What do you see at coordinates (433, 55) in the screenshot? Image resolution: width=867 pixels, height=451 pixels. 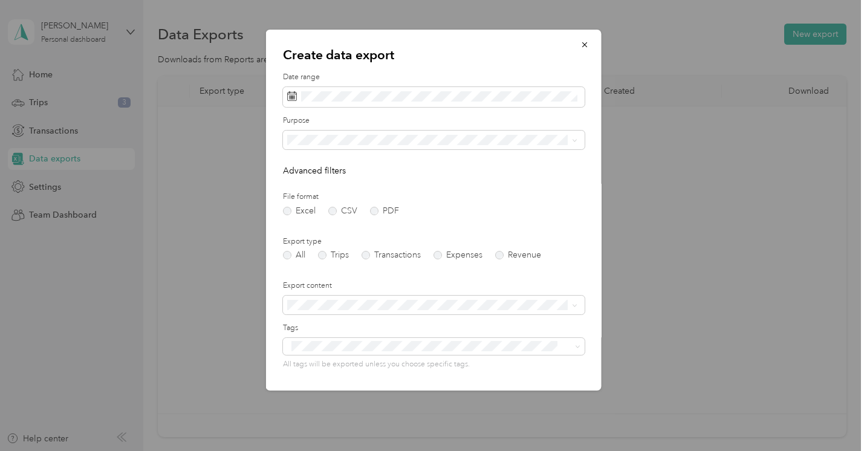 I see `p: Create data export` at bounding box center [433, 55].